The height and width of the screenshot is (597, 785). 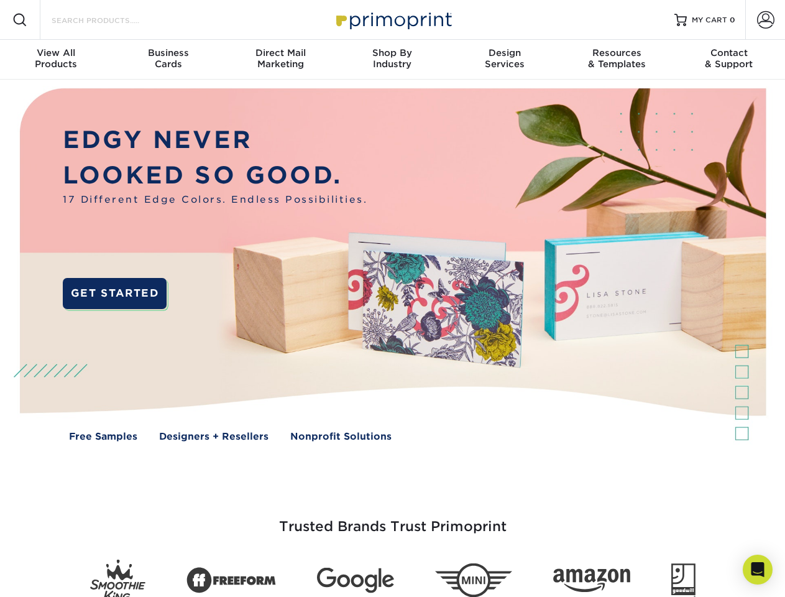 What do you see at coordinates (114, 293) in the screenshot?
I see `a: GET STARTED` at bounding box center [114, 293].